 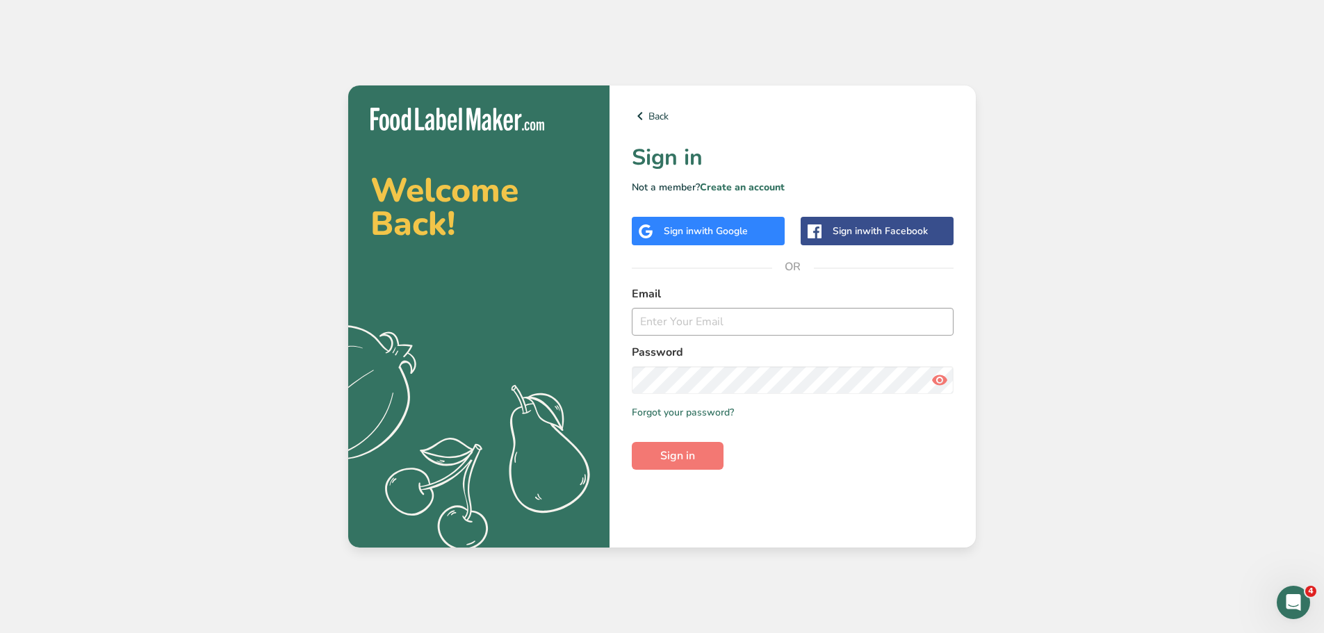 I want to click on span: with Facebook, so click(x=895, y=231).